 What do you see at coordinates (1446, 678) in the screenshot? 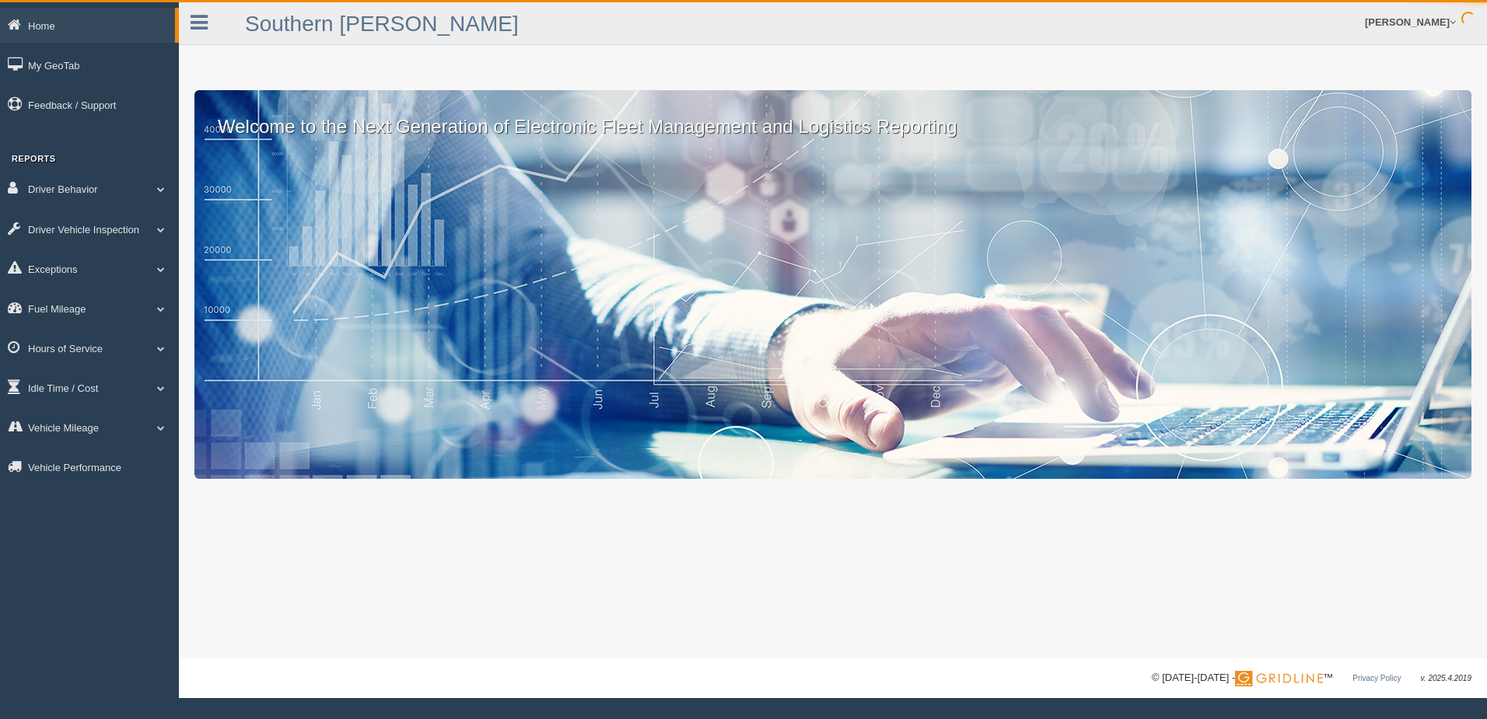
I see `span: v. 2025.4.2019` at bounding box center [1446, 678].